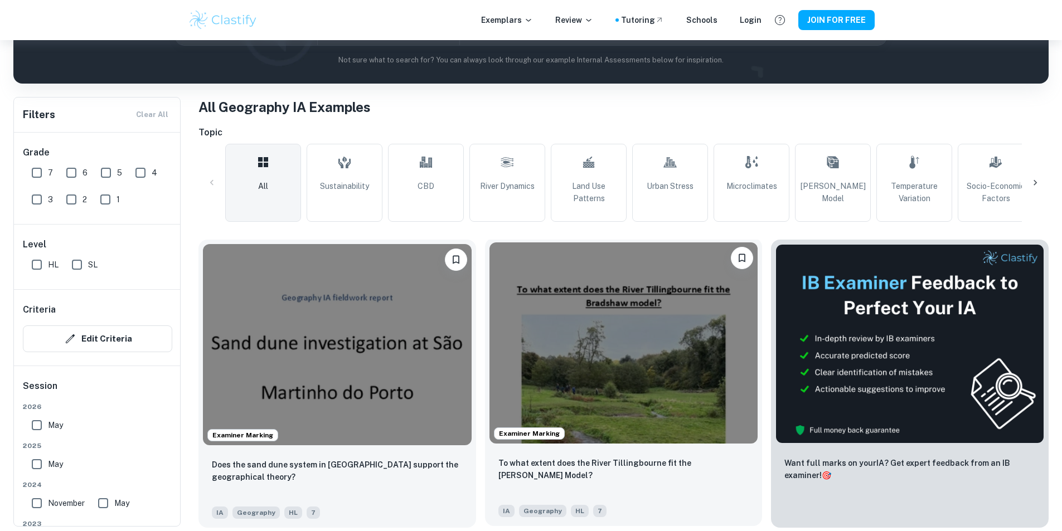 Image resolution: width=1062 pixels, height=531 pixels. Describe the element at coordinates (93, 265) in the screenshot. I see `span: SL` at that location.